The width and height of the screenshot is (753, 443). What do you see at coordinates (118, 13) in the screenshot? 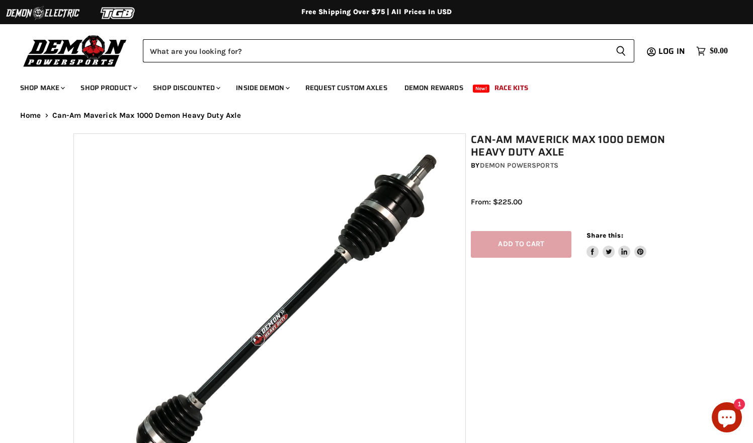
I see `img: TGB Logo 2` at bounding box center [118, 13].